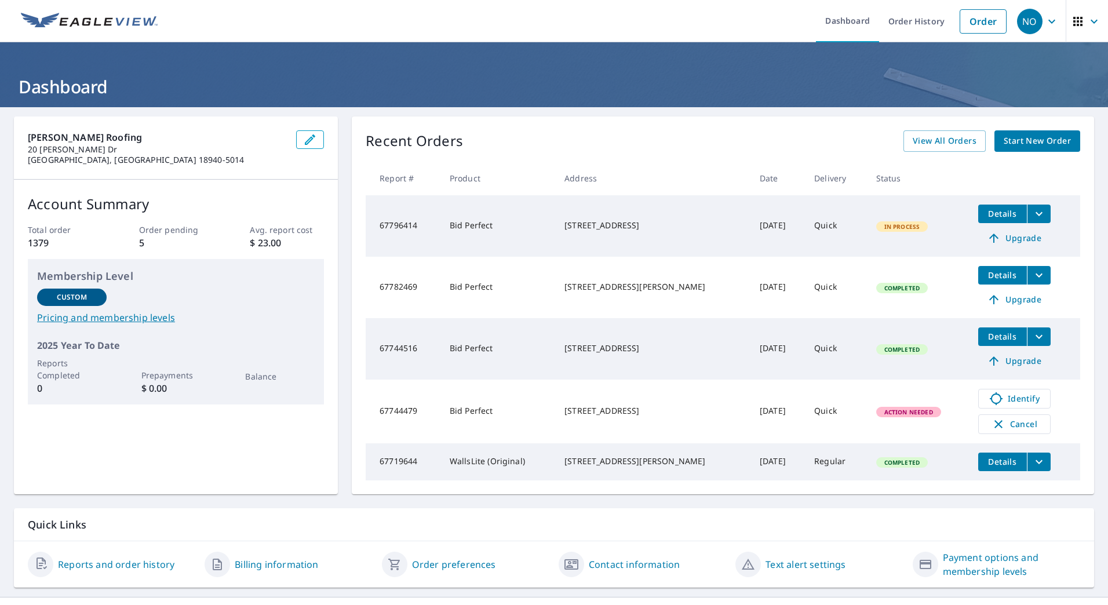 The image size is (1108, 605). What do you see at coordinates (945, 141) in the screenshot?
I see `a: View All Orders` at bounding box center [945, 141].